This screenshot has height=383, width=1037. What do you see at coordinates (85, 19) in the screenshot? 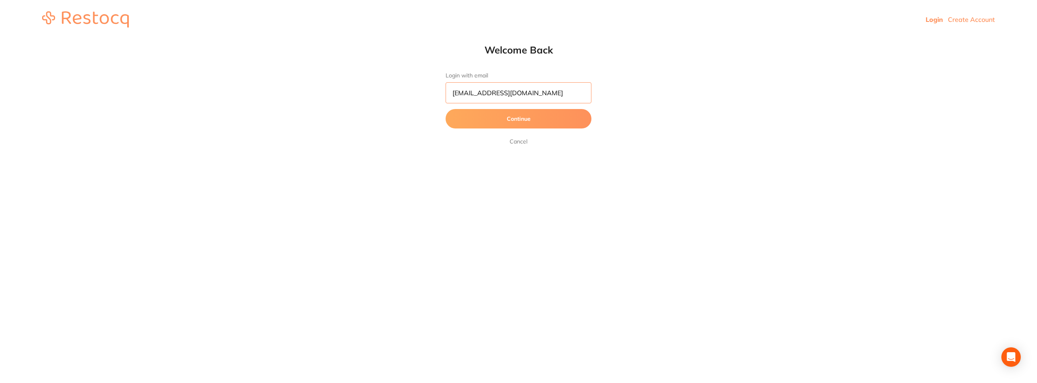
I see `img: restocq_logo.svg` at bounding box center [85, 19].